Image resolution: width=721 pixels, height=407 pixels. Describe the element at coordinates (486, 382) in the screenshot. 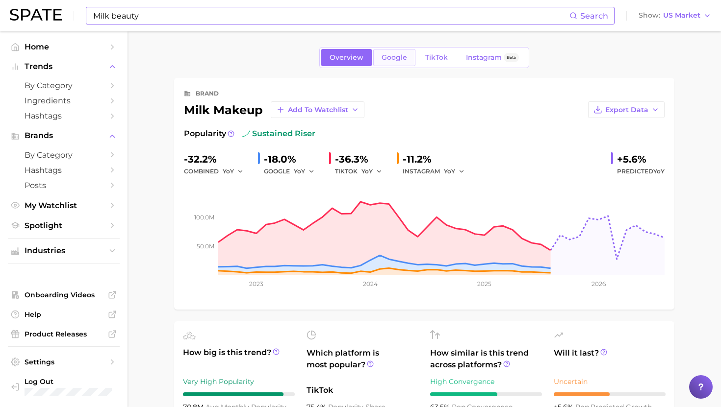

I see `div: High Convergence` at that location.